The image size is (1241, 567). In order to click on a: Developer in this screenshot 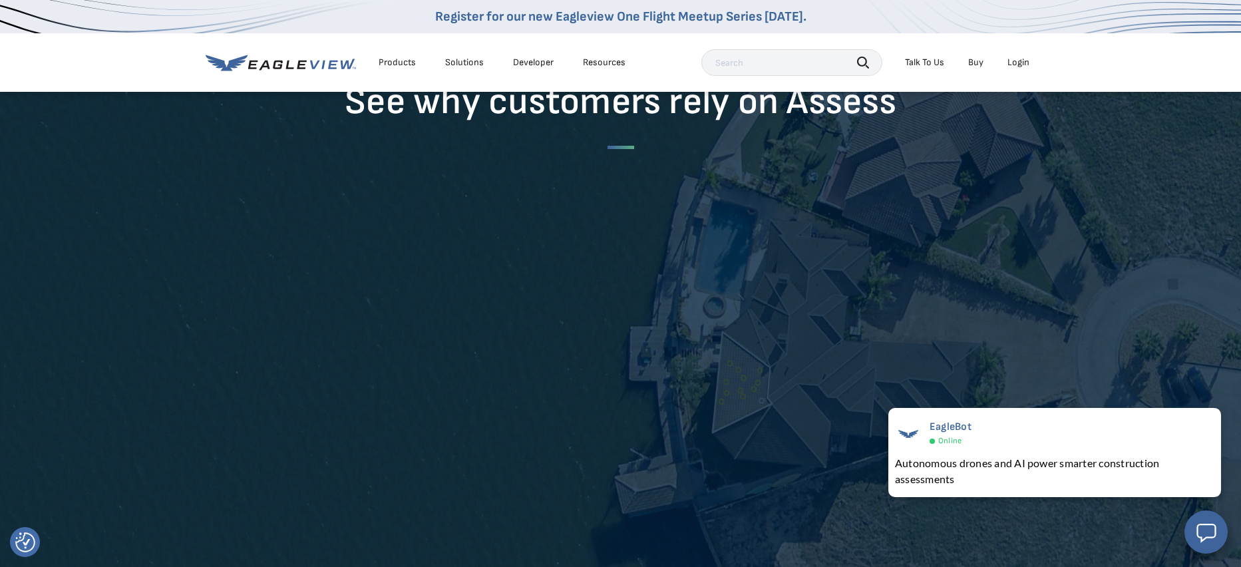, I will do `click(533, 63)`.